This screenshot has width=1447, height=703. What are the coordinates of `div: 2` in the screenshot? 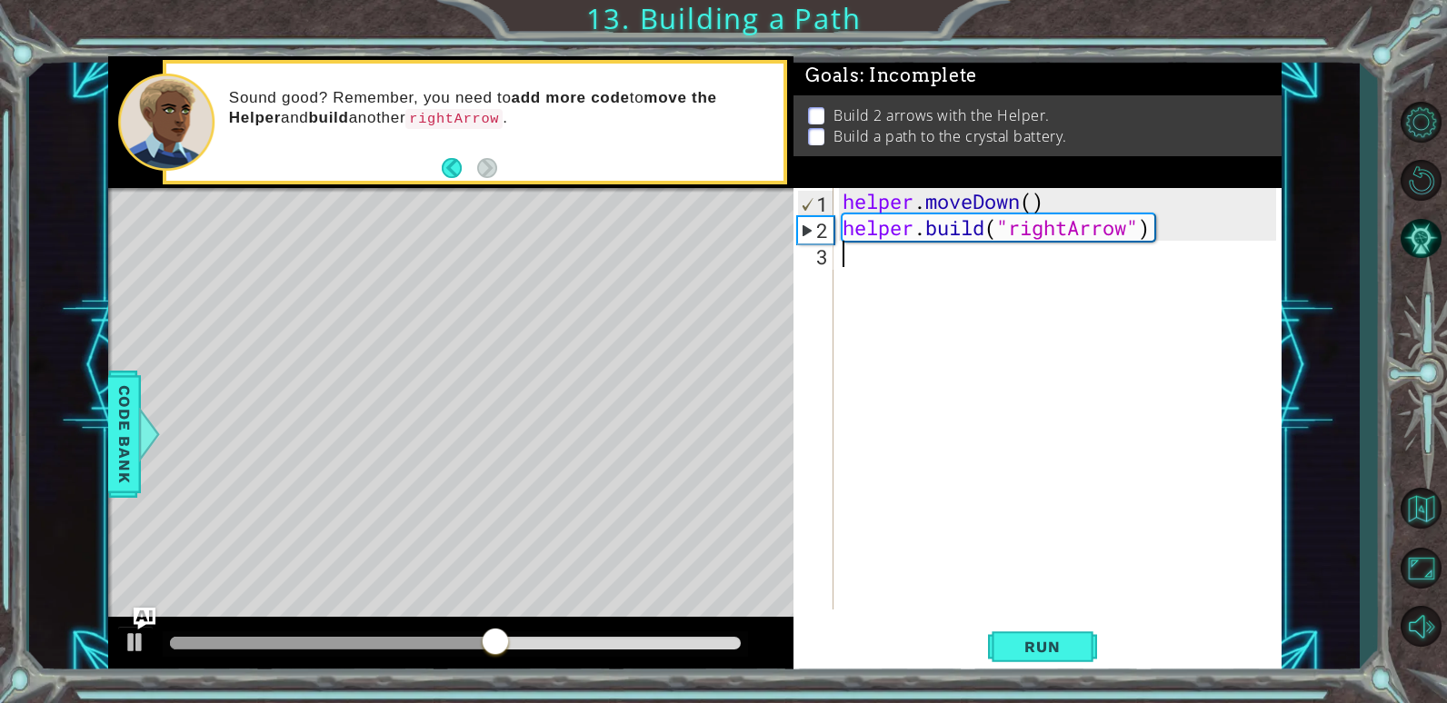 It's located at (815, 230).